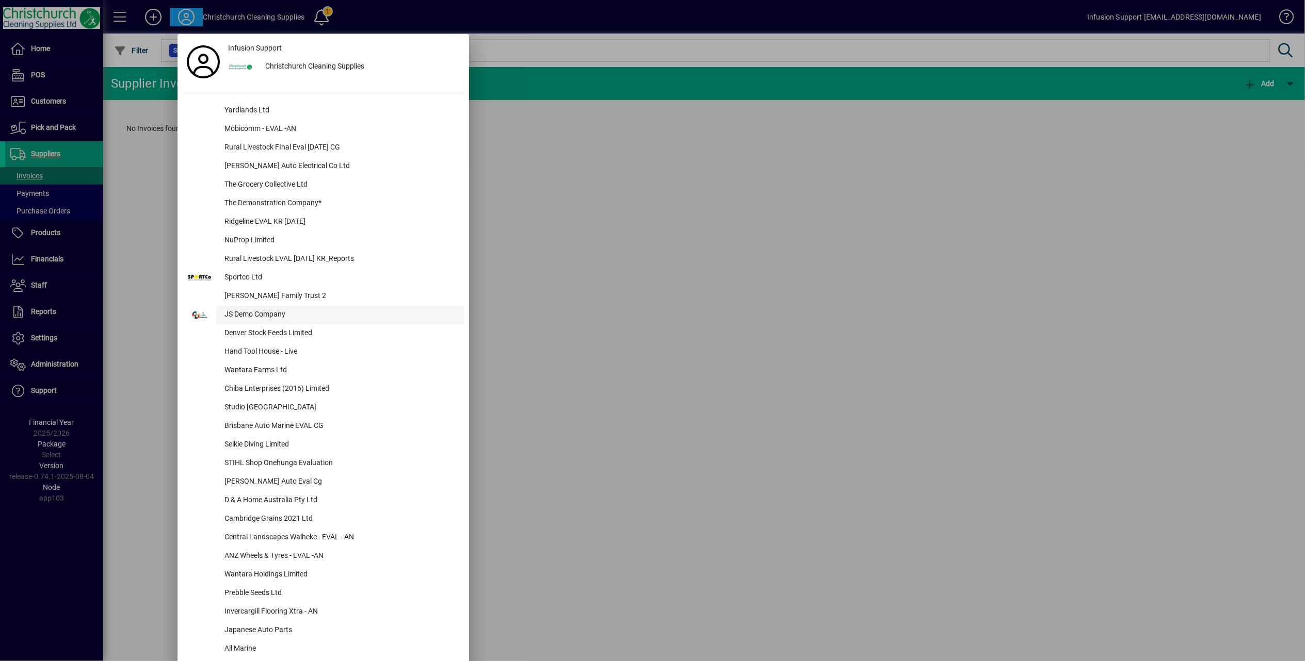 This screenshot has width=1305, height=661. What do you see at coordinates (340, 371) in the screenshot?
I see `div: Wantara Farms Ltd` at bounding box center [340, 371].